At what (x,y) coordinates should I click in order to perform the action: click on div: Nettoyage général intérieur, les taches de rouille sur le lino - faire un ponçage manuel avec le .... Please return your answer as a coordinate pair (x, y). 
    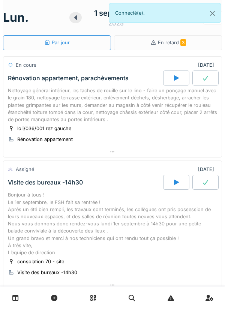
    Looking at the image, I should click on (112, 105).